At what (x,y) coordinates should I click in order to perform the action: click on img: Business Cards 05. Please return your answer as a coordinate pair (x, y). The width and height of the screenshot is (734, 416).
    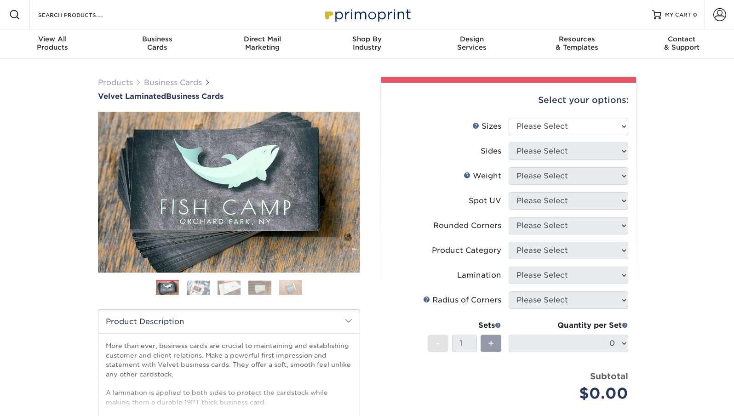
    Looking at the image, I should click on (290, 287).